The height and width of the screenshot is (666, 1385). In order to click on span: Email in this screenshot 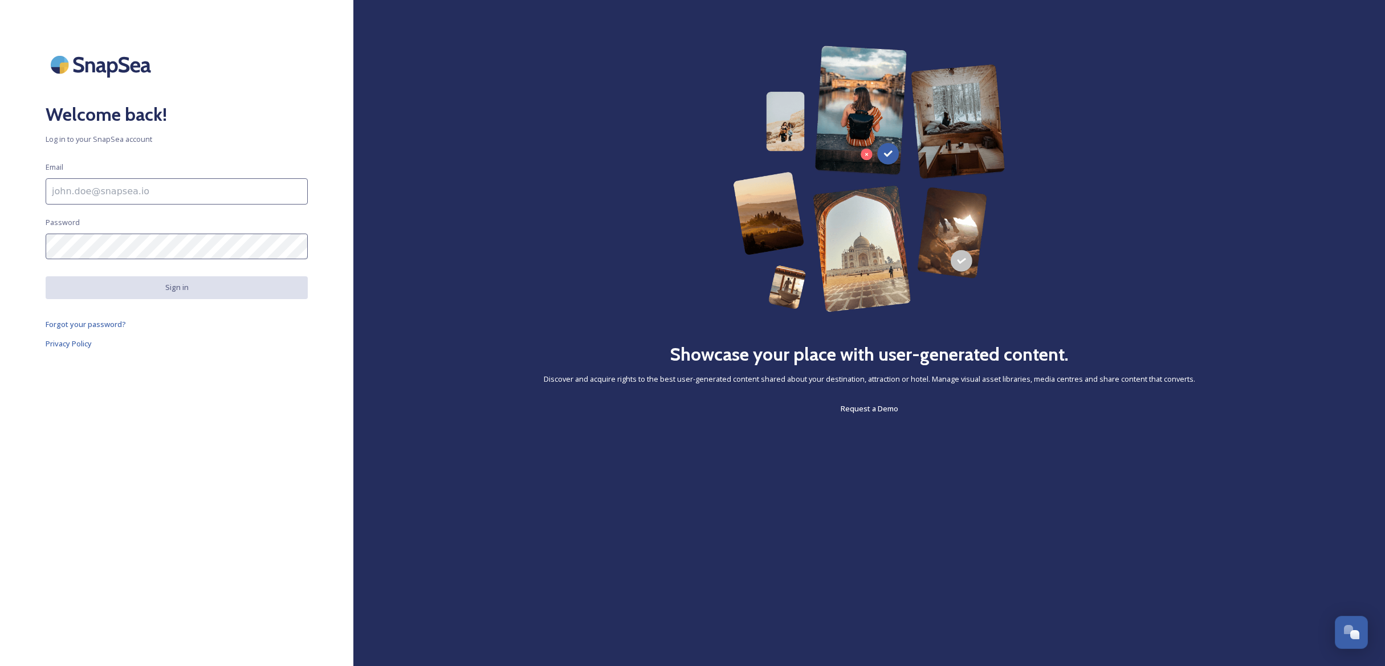, I will do `click(54, 167)`.